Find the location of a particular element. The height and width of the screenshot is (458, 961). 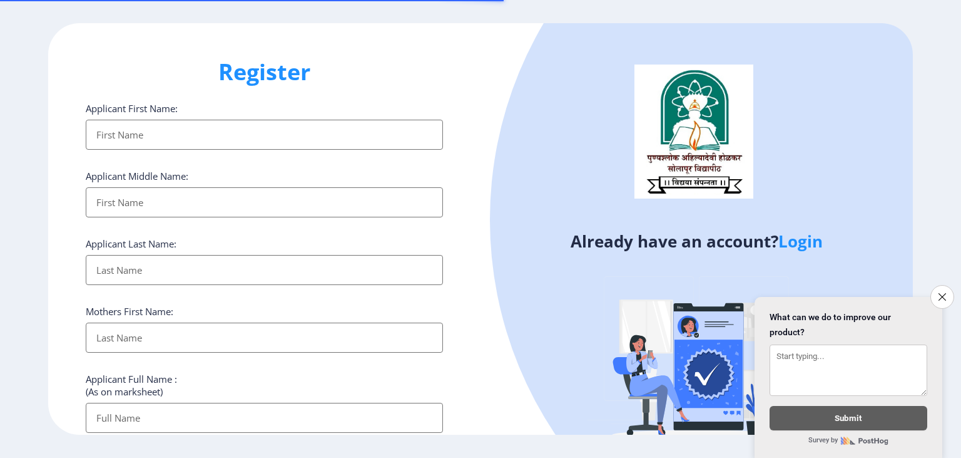

label: Applicant Middle Name: is located at coordinates (137, 176).